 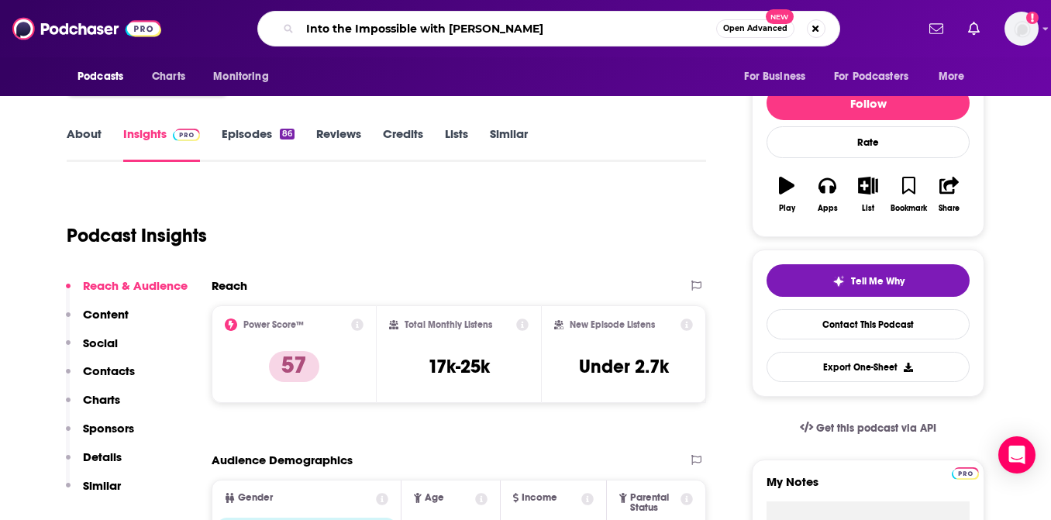 What do you see at coordinates (868, 367) in the screenshot?
I see `button: Export One-Sheet` at bounding box center [868, 367].